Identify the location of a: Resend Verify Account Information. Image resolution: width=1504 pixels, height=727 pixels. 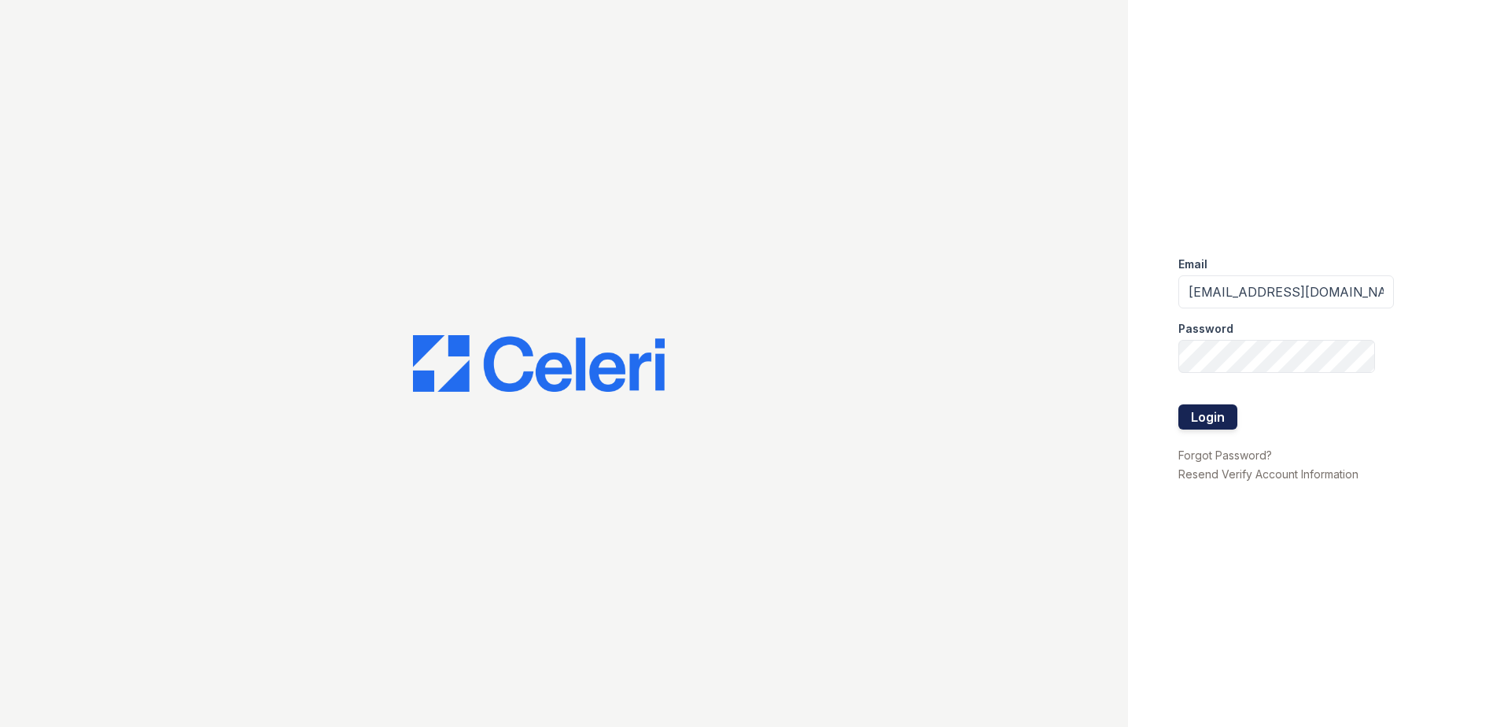
(1268, 474).